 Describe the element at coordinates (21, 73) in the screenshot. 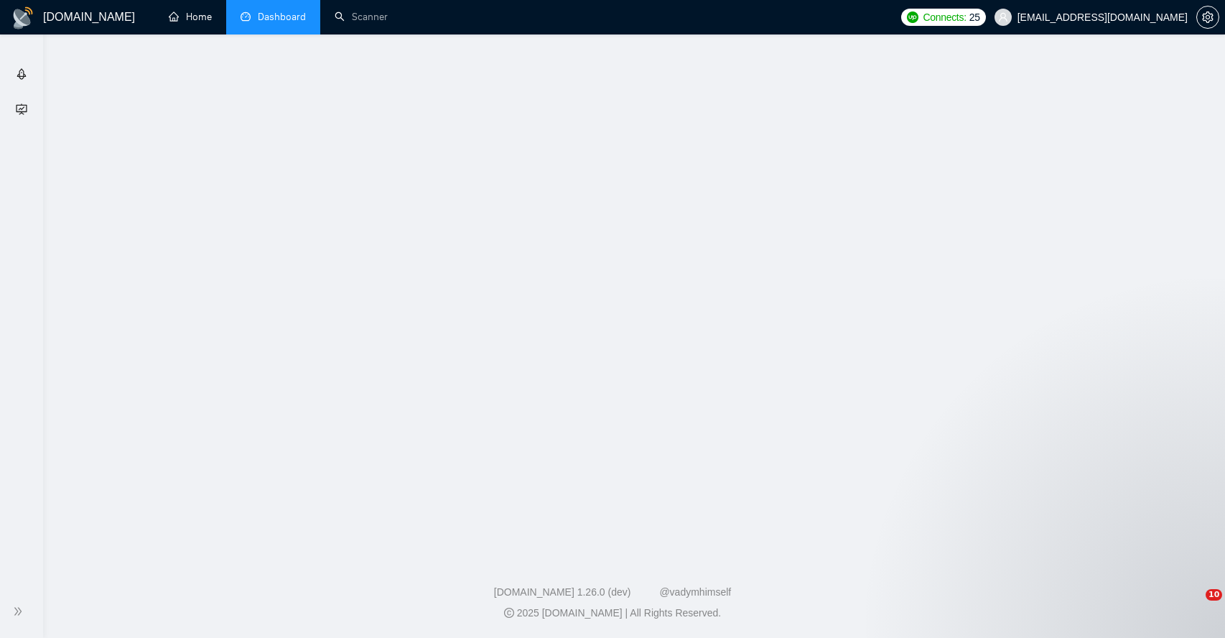

I see `li: Getting Started` at that location.